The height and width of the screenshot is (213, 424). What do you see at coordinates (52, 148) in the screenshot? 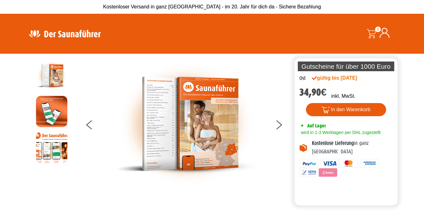
I see `img: Anleitung7tn` at bounding box center [52, 148].